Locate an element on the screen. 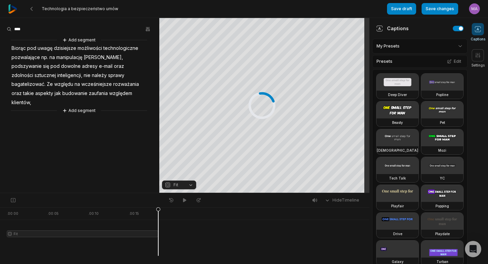 The width and height of the screenshot is (488, 264). span: Ze is located at coordinates (50, 84).